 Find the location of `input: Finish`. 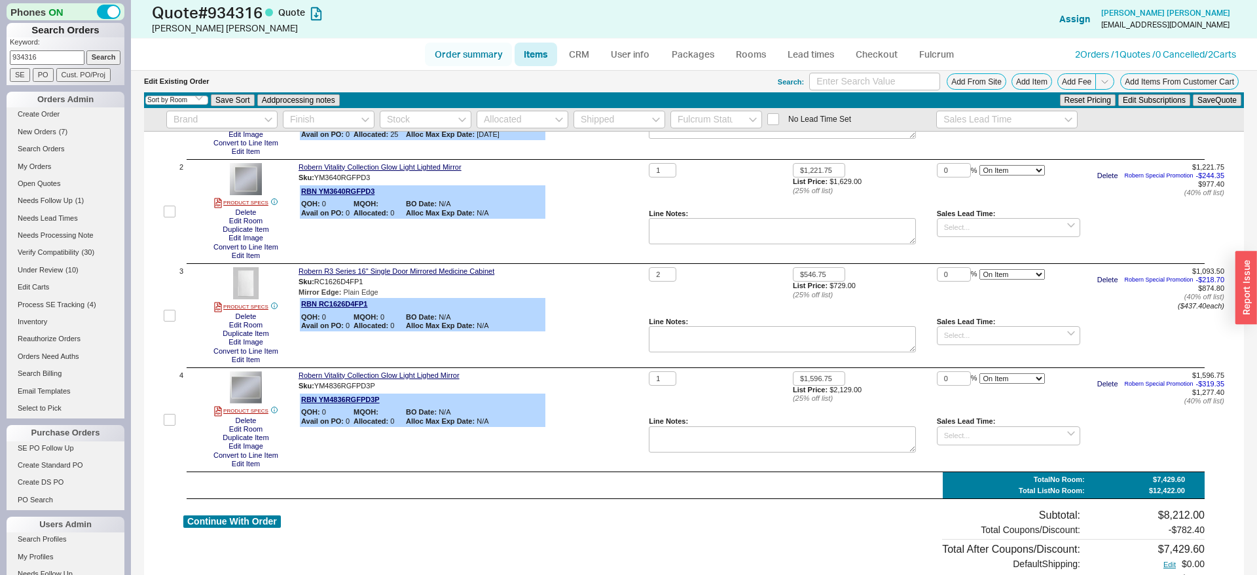

input: Finish is located at coordinates (329, 119).